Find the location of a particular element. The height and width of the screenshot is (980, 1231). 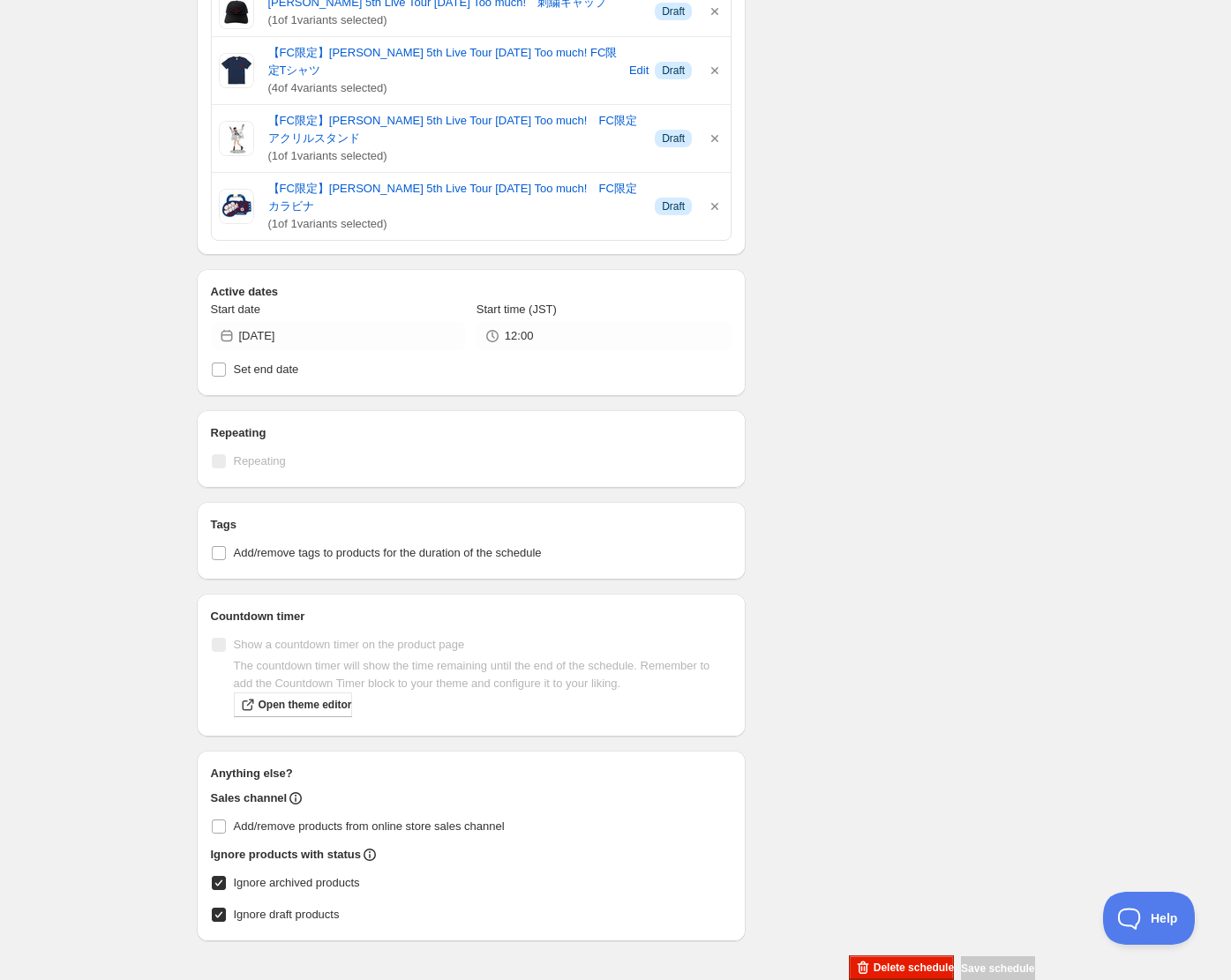

span: Ignore archived products is located at coordinates (296, 882).